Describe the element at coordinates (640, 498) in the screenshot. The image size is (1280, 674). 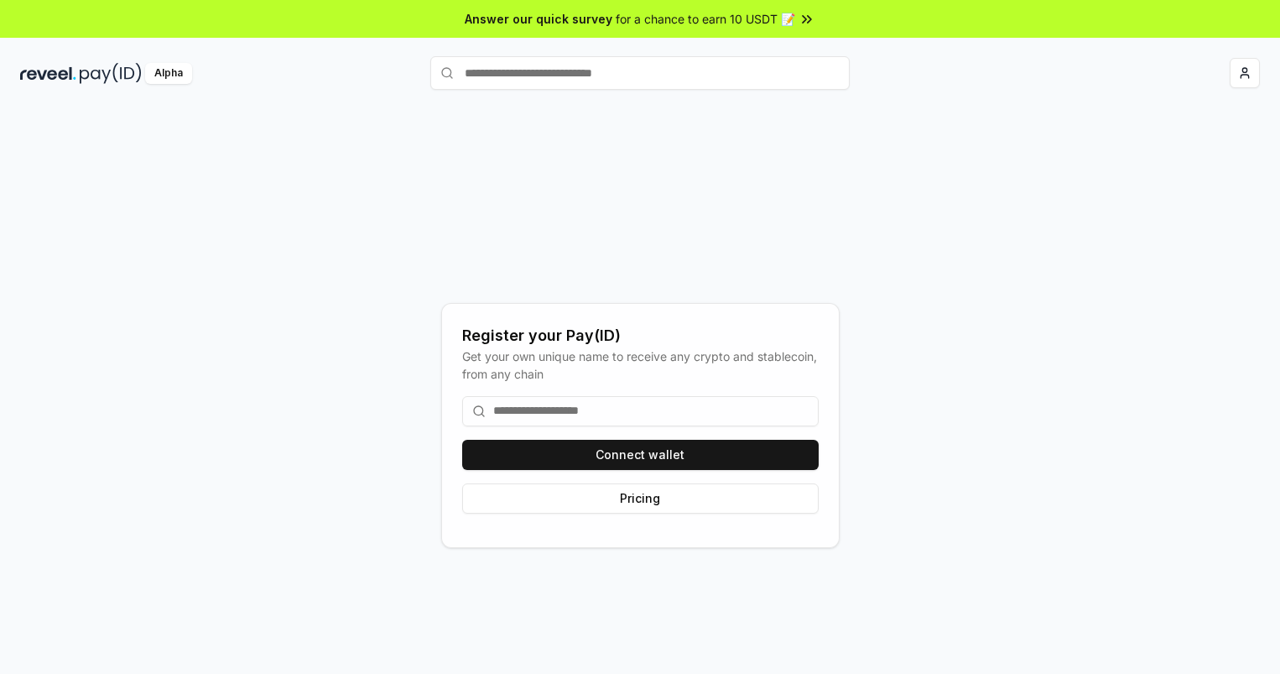
I see `button: Pricing` at that location.